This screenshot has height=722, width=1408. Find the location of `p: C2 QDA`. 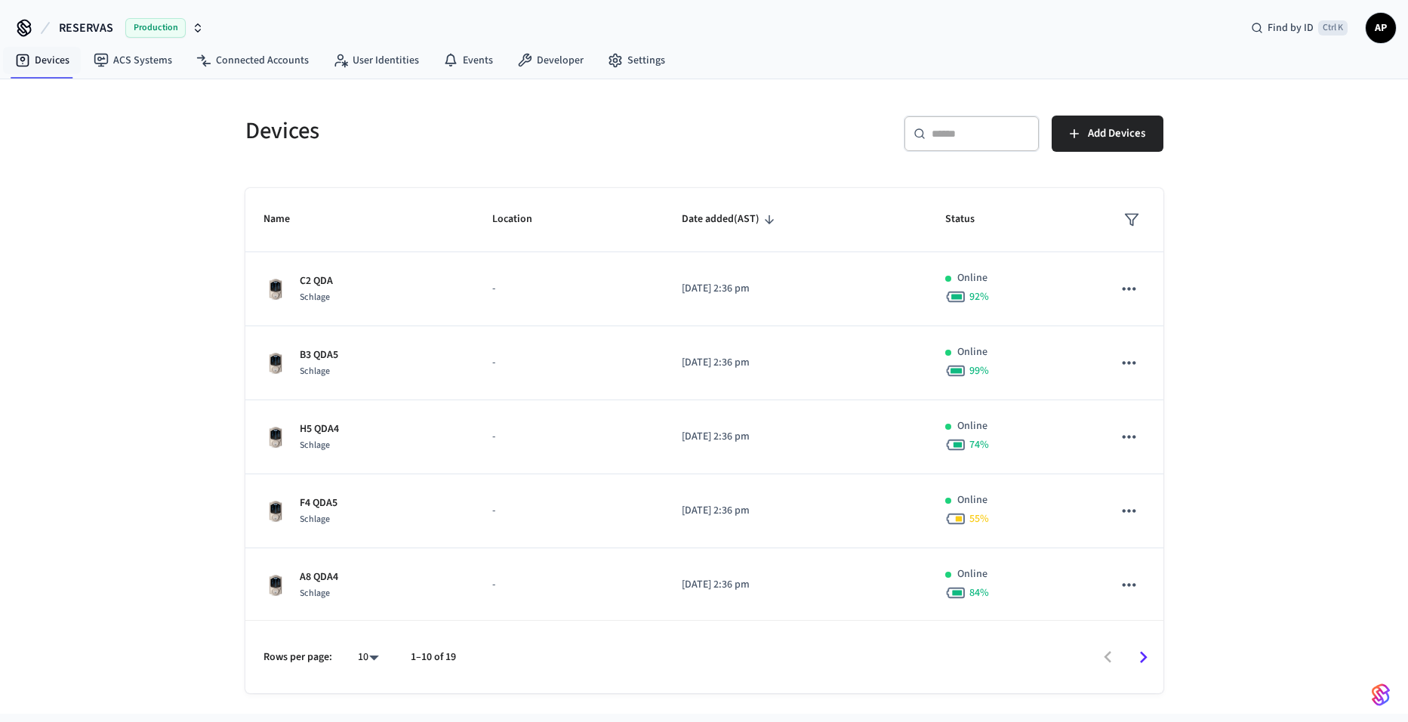

p: C2 QDA is located at coordinates (316, 281).